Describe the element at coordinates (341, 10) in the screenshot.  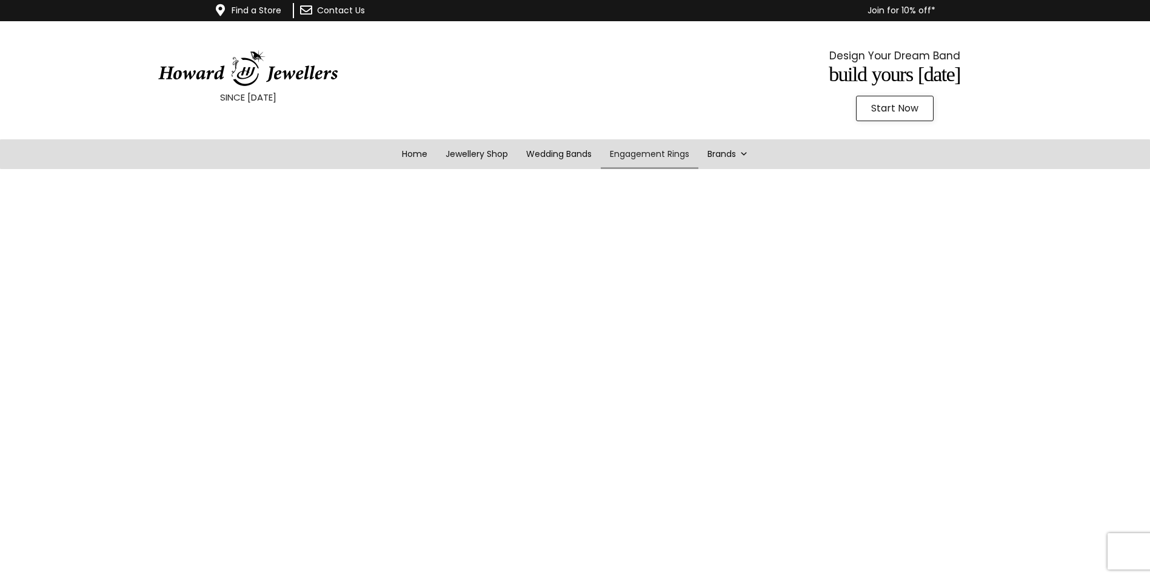
I see `a: Contact Us` at that location.